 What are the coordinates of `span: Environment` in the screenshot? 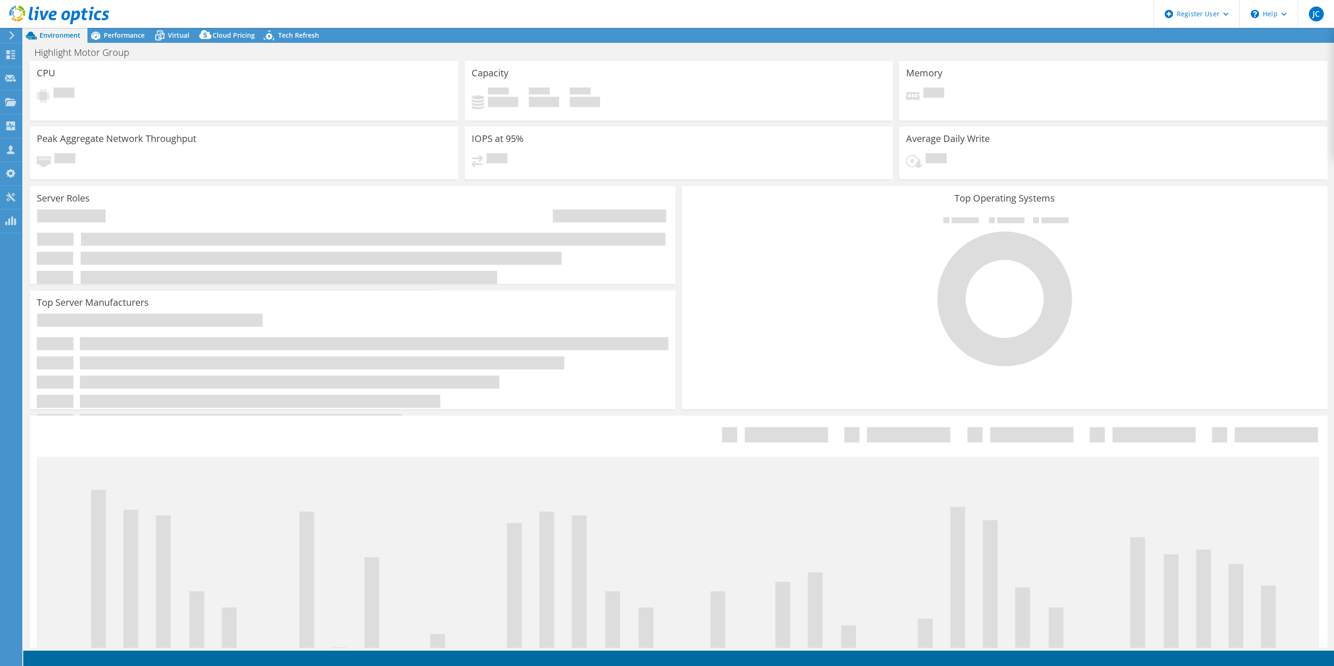 It's located at (60, 35).